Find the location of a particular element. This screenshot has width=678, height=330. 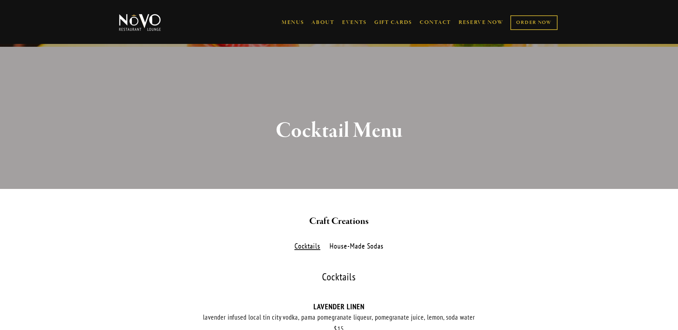

a: RESERVE NOW is located at coordinates (481, 23).